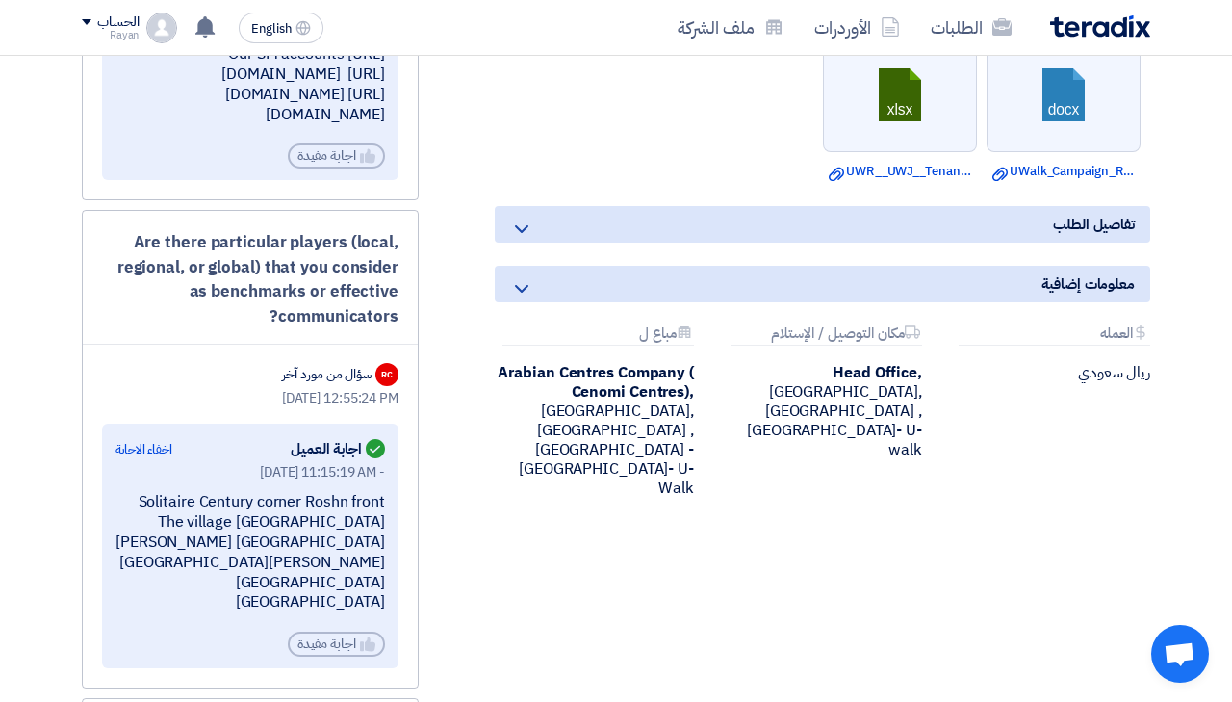  What do you see at coordinates (857, 27) in the screenshot?
I see `a: الأوردرات` at bounding box center [857, 27].